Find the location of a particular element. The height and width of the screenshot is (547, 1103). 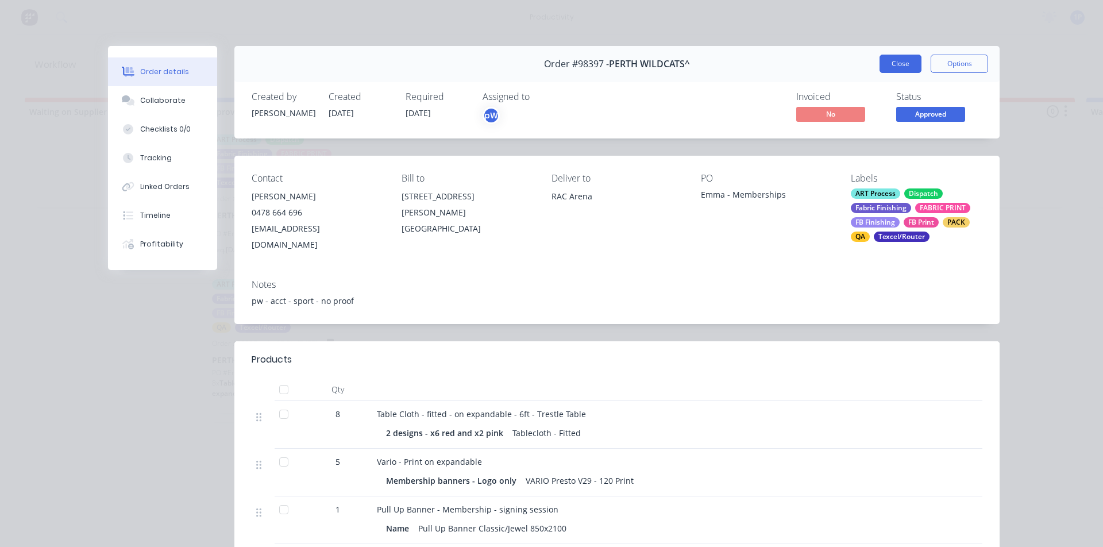

div: pw - acct - sport - no proof is located at coordinates (617, 300).